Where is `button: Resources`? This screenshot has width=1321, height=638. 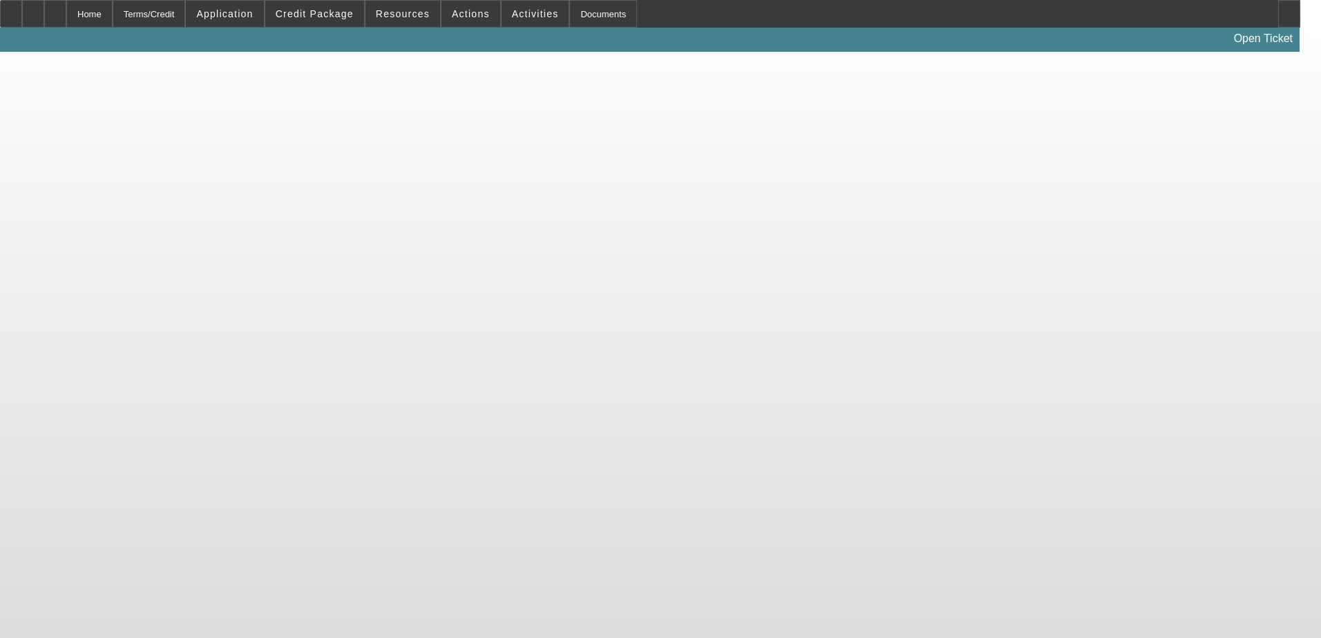 button: Resources is located at coordinates (403, 14).